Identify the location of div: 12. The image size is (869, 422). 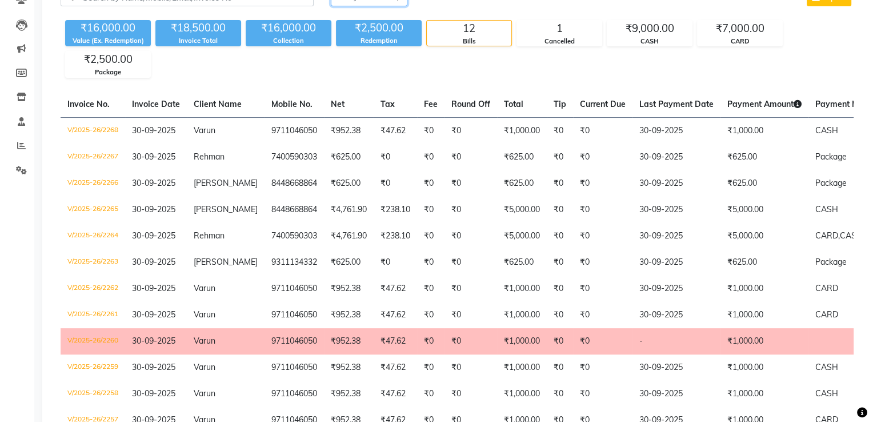
(469, 29).